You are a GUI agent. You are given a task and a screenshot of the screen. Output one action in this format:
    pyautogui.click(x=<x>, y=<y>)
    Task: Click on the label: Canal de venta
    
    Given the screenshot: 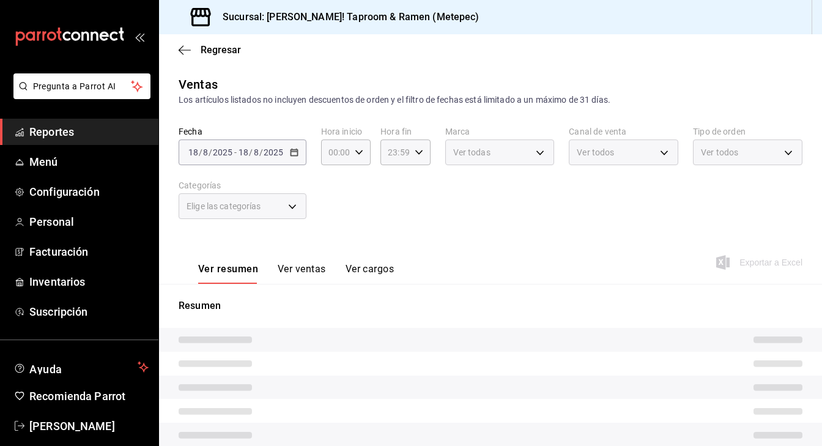 What is the action you would take?
    pyautogui.click(x=623, y=132)
    